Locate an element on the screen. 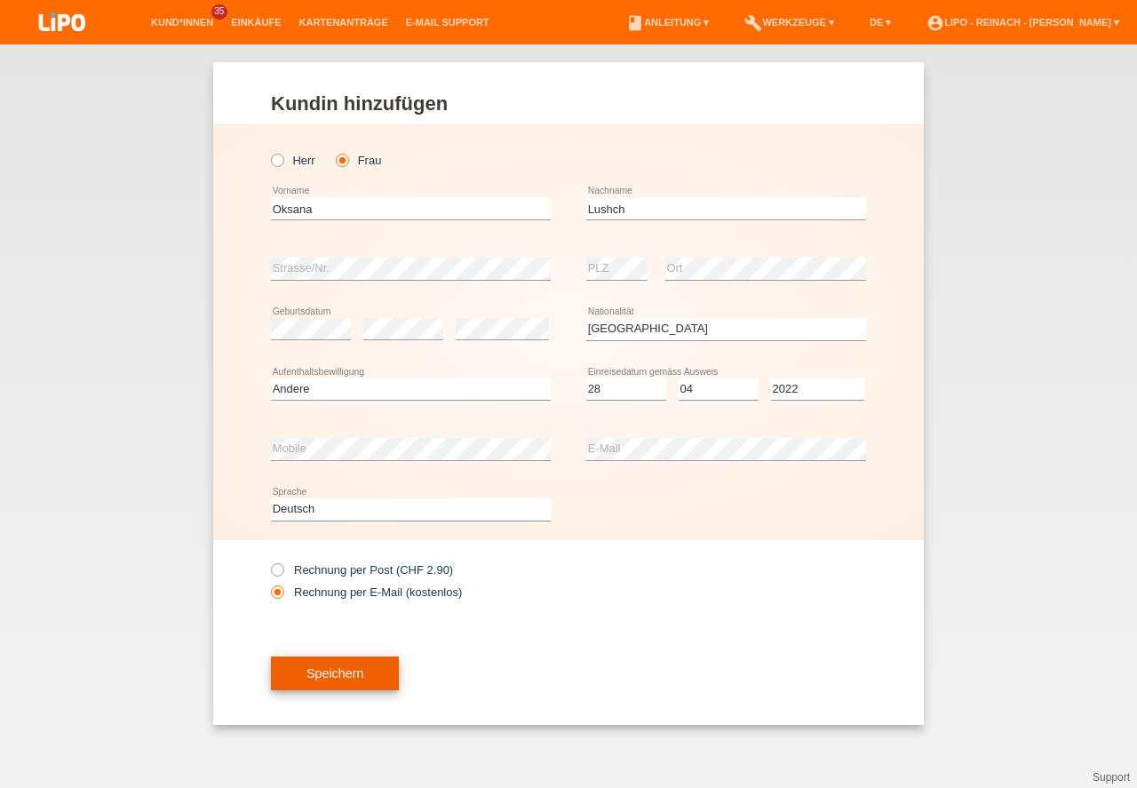  a: Einkäufe is located at coordinates (256, 22).